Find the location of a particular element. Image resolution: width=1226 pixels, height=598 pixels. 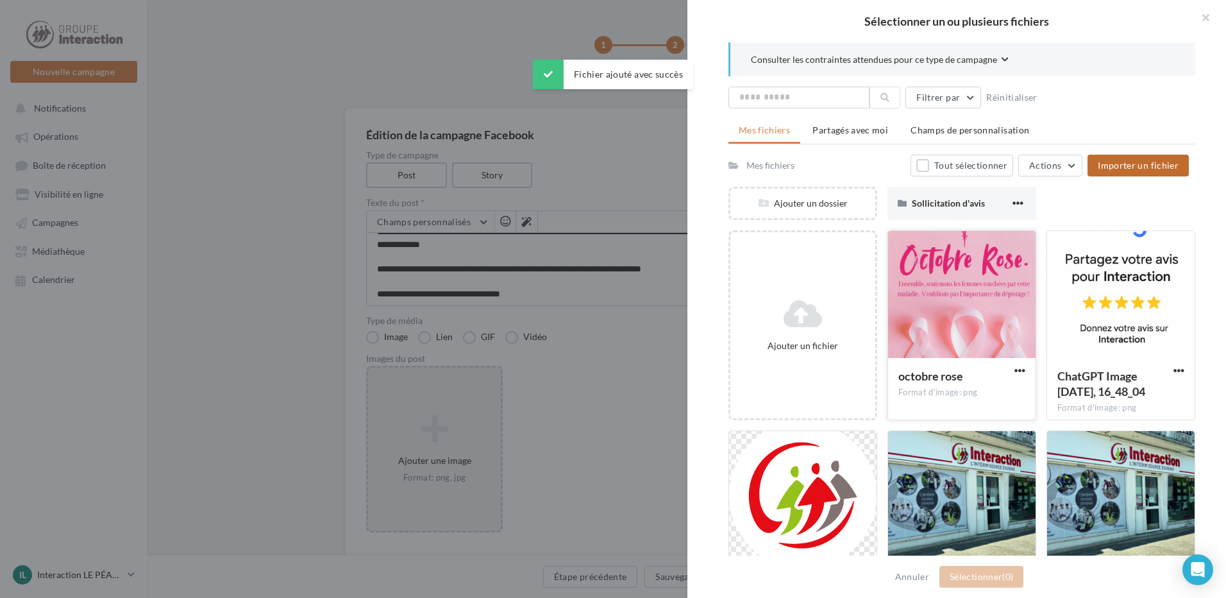

button: Réinitialiser is located at coordinates (1012, 97).